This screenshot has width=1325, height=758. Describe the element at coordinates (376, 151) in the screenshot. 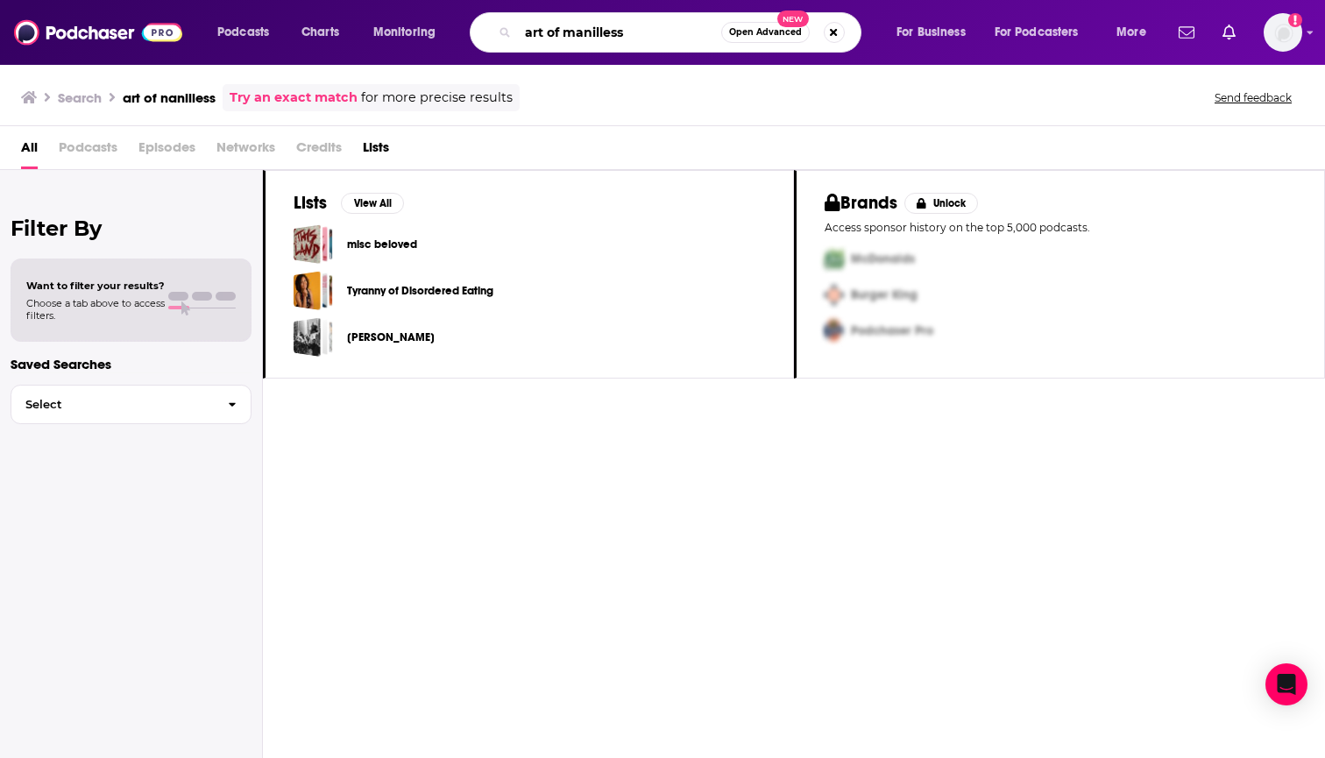

I see `span: Lists` at that location.